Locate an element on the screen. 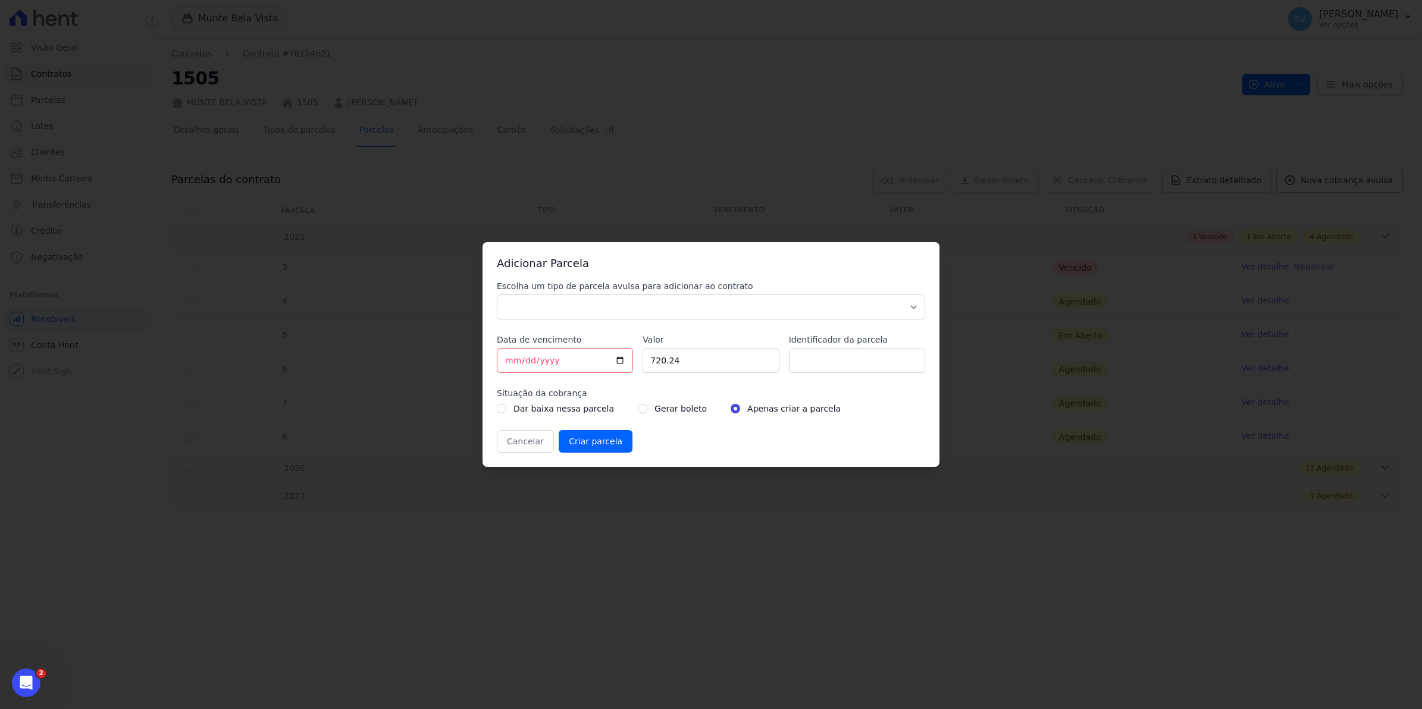 This screenshot has width=1422, height=709. label: Situação da cobrança is located at coordinates (711, 393).